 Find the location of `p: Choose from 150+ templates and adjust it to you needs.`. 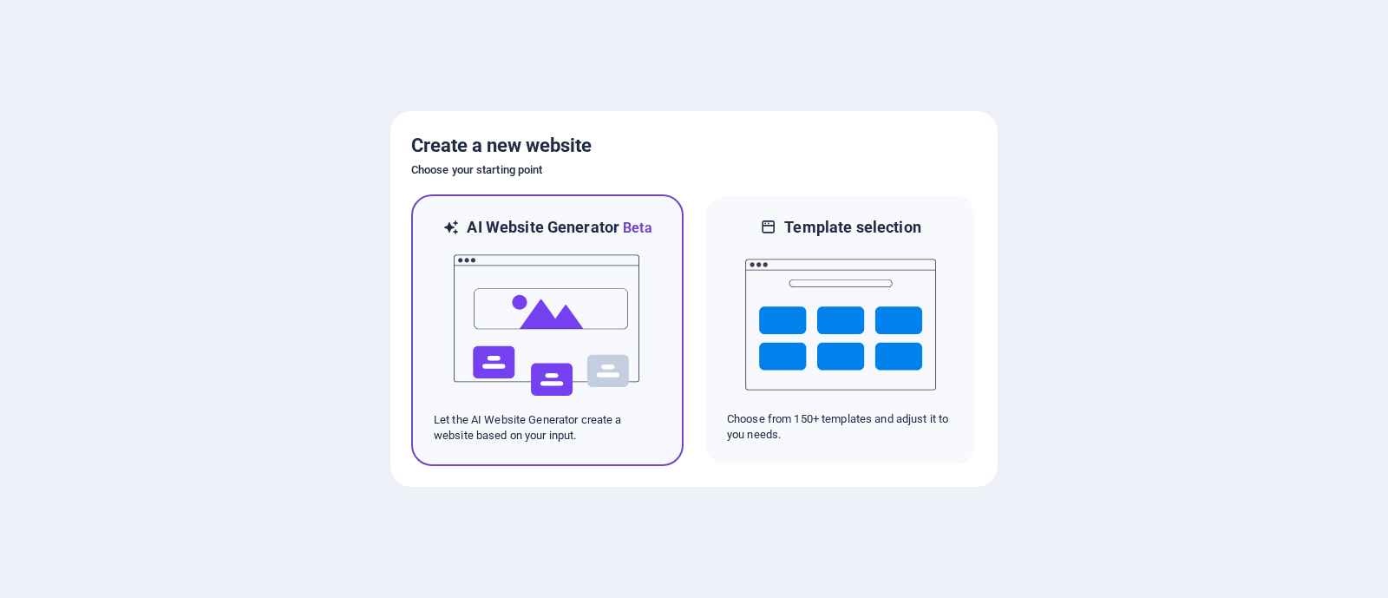

p: Choose from 150+ templates and adjust it to you needs. is located at coordinates (841, 427).